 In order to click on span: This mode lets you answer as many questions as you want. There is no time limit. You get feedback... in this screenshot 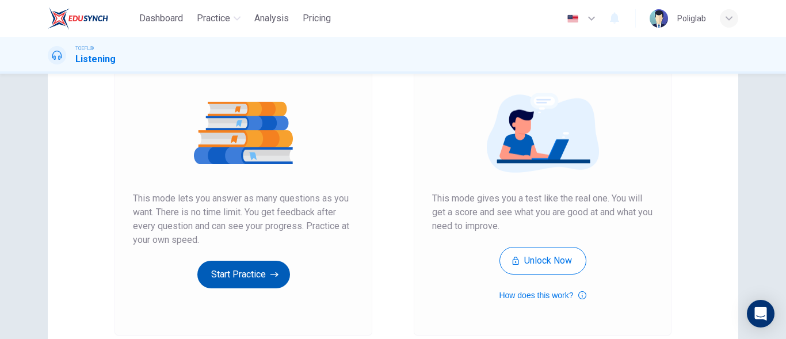, I will do `click(243, 219)`.